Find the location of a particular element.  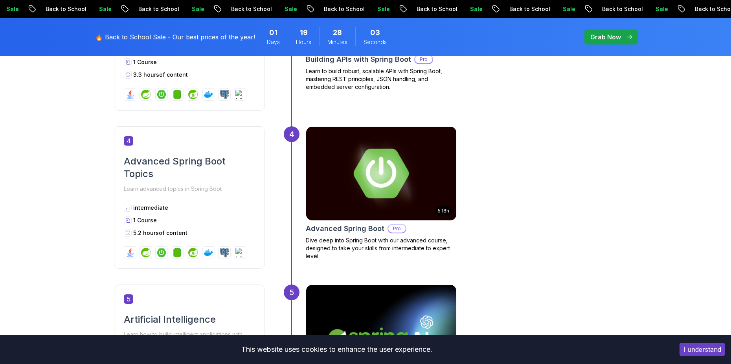

h2: Advanced Spring Boot Topics is located at coordinates (190, 167).